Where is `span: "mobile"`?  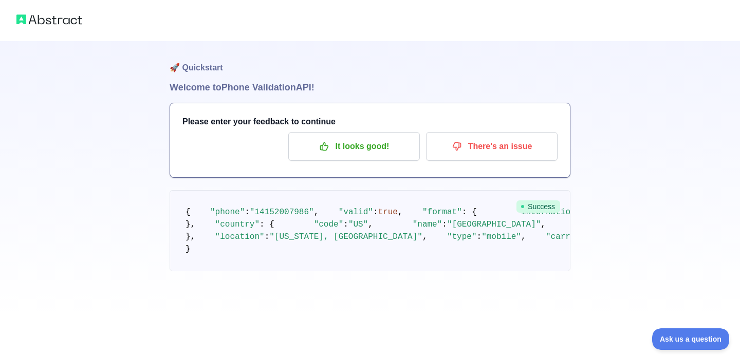
span: "mobile" is located at coordinates (501, 237).